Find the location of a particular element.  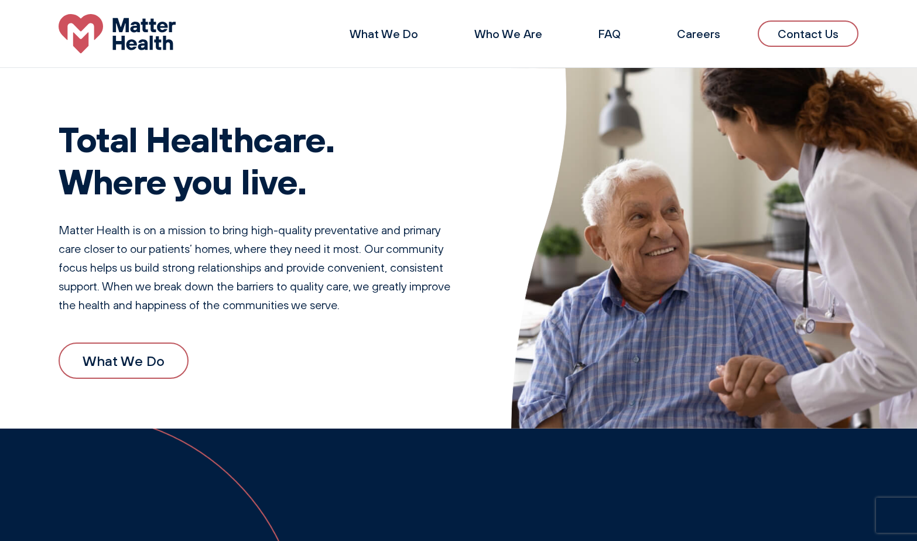

a: Who We Are is located at coordinates (508, 33).